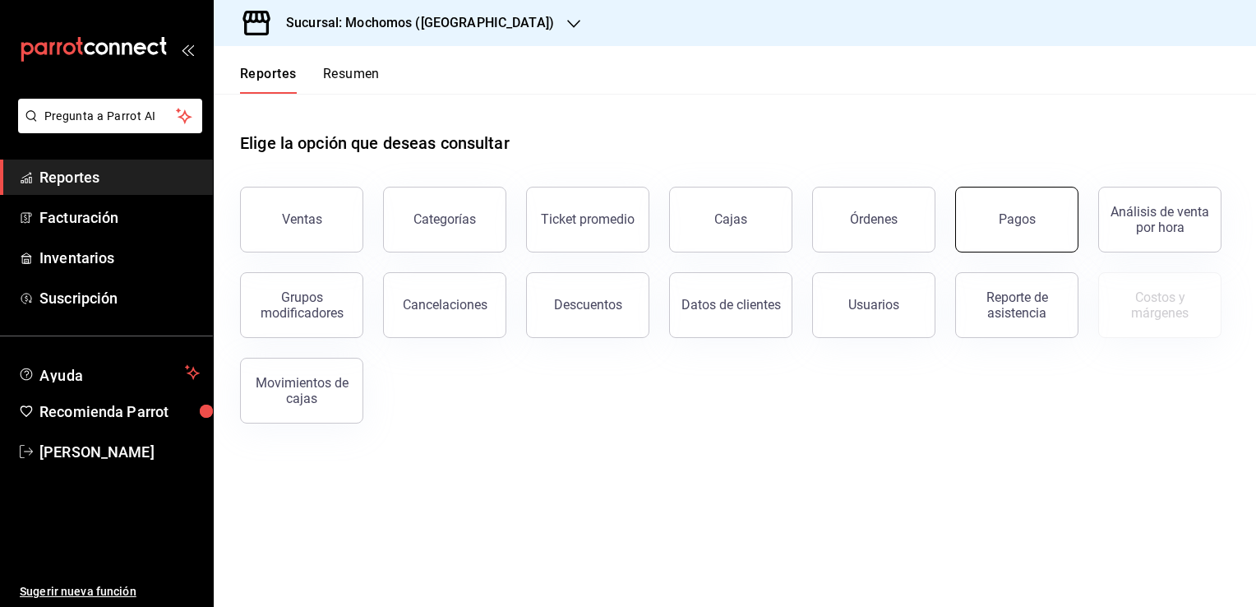  I want to click on button: Pregunta a Parrot AI, so click(110, 116).